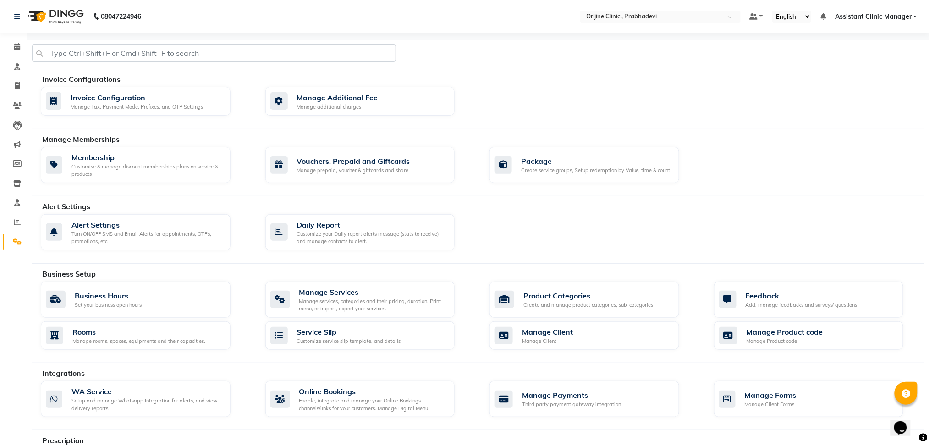  I want to click on div: WA Service, so click(147, 392).